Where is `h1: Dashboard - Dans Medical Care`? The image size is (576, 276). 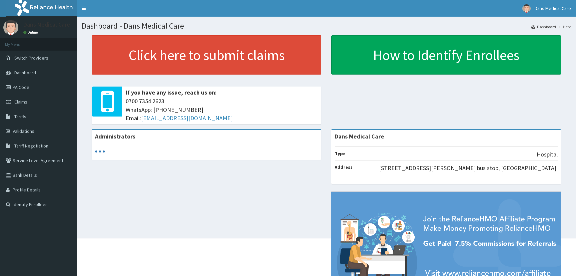 h1: Dashboard - Dans Medical Care is located at coordinates (326, 26).